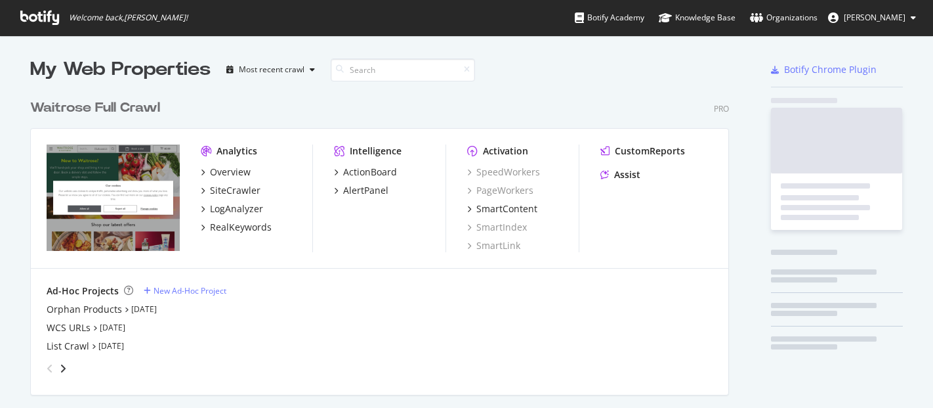 The image size is (933, 408). What do you see at coordinates (875, 17) in the screenshot?
I see `span: Sinead Pounder` at bounding box center [875, 17].